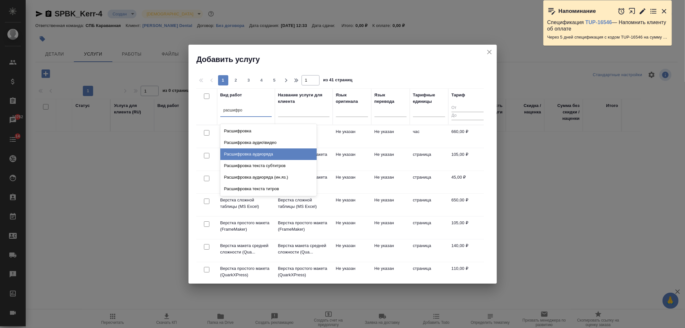  What do you see at coordinates (262, 80) in the screenshot?
I see `button: 4` at bounding box center [262, 80].